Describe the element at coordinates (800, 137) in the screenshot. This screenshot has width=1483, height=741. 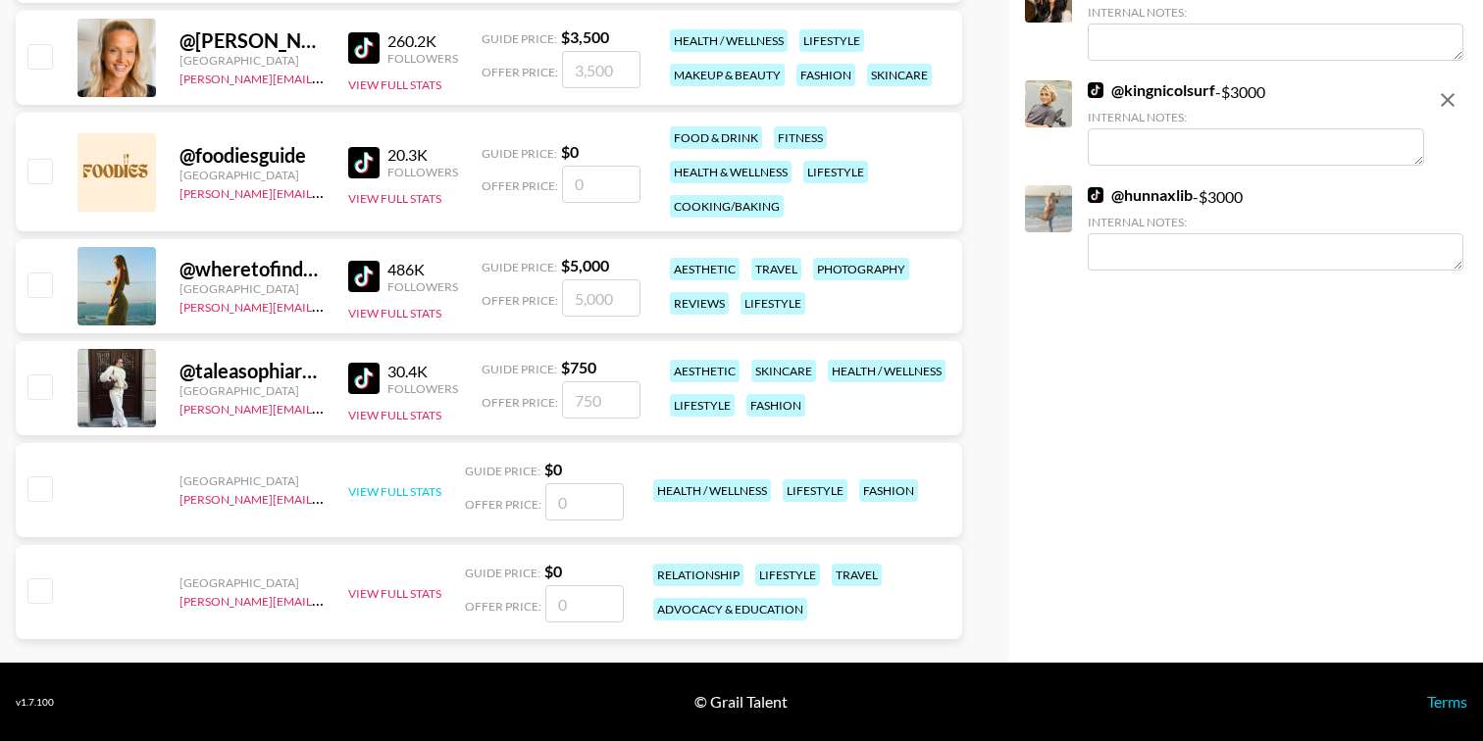
I see `div: fitness` at that location.